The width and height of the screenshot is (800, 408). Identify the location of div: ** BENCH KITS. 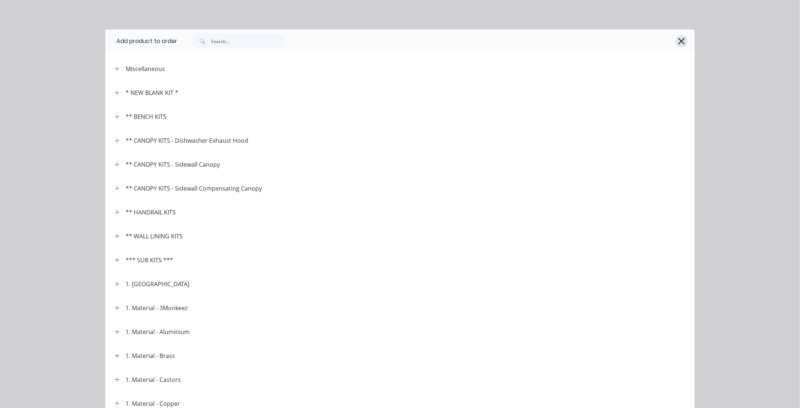
(146, 117).